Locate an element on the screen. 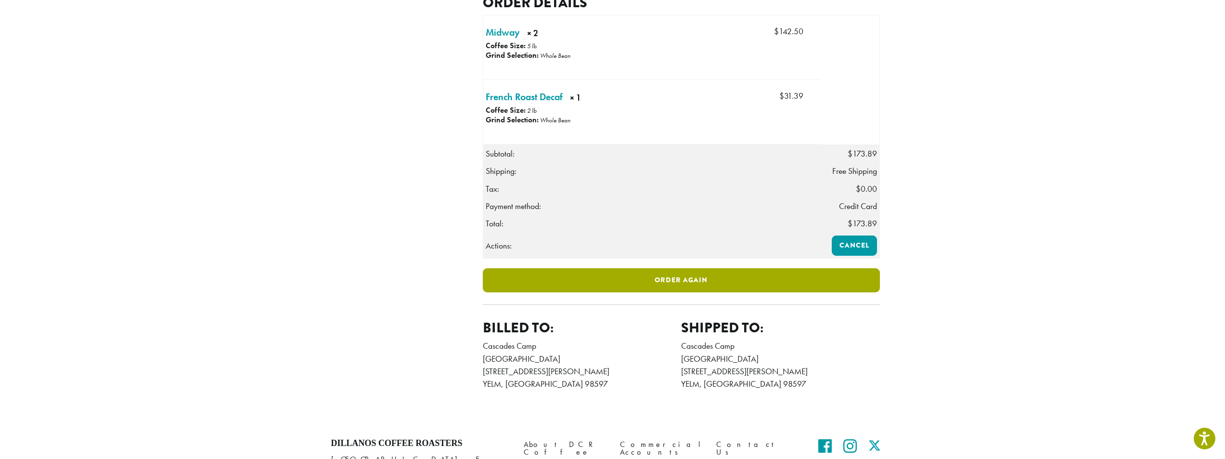  h2: Shipped to: is located at coordinates (780, 327).